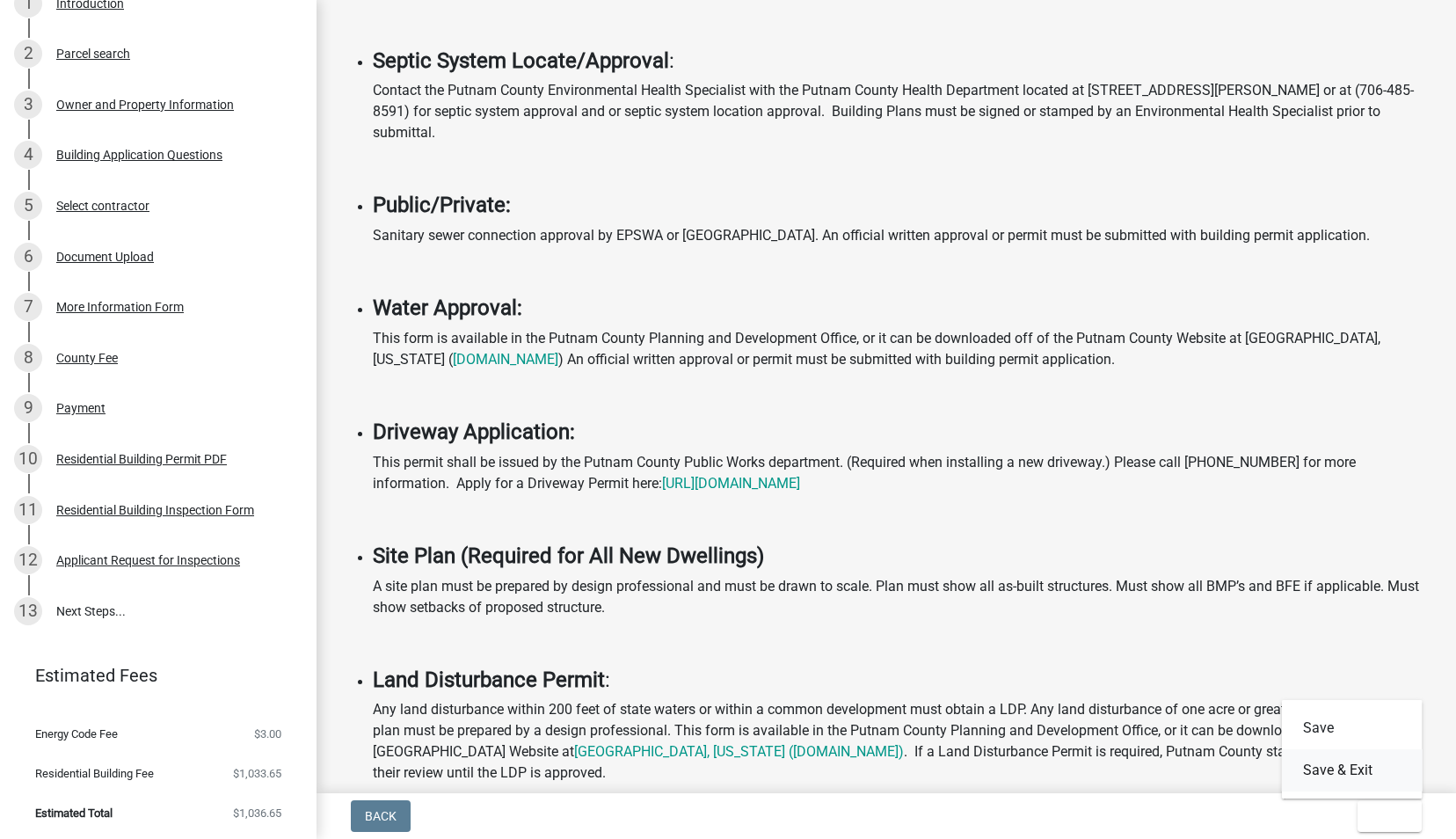 This screenshot has width=1456, height=839. I want to click on div: Residential Building Permit PDF, so click(142, 459).